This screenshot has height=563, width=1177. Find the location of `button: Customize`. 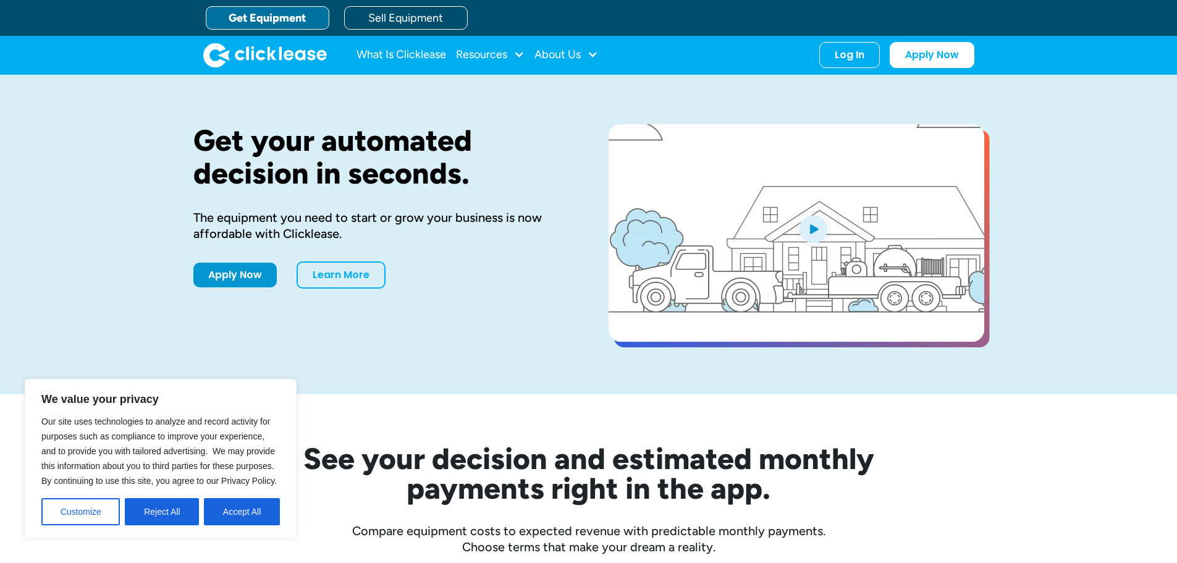

button: Customize is located at coordinates (80, 511).